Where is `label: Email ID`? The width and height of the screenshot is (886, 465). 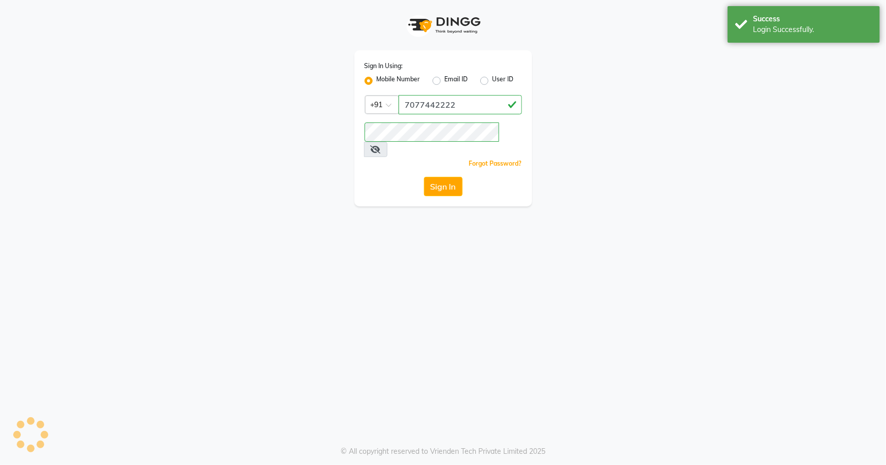 label: Email ID is located at coordinates (457, 81).